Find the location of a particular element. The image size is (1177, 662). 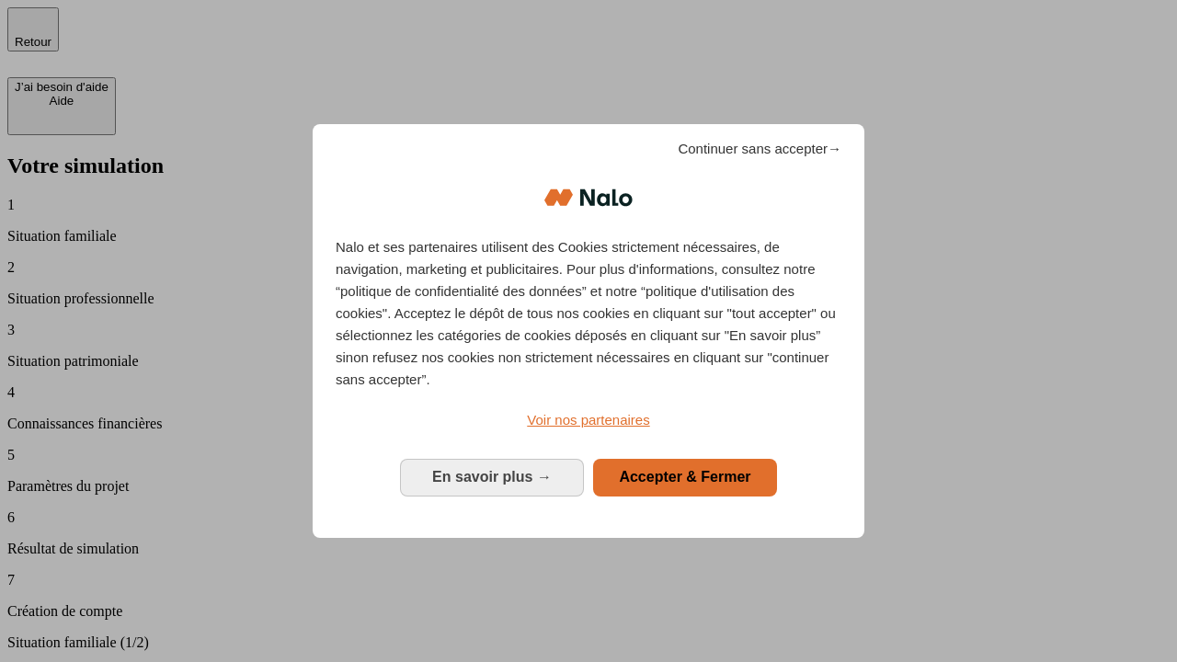

a: Voir nos partenaires is located at coordinates (589, 420).